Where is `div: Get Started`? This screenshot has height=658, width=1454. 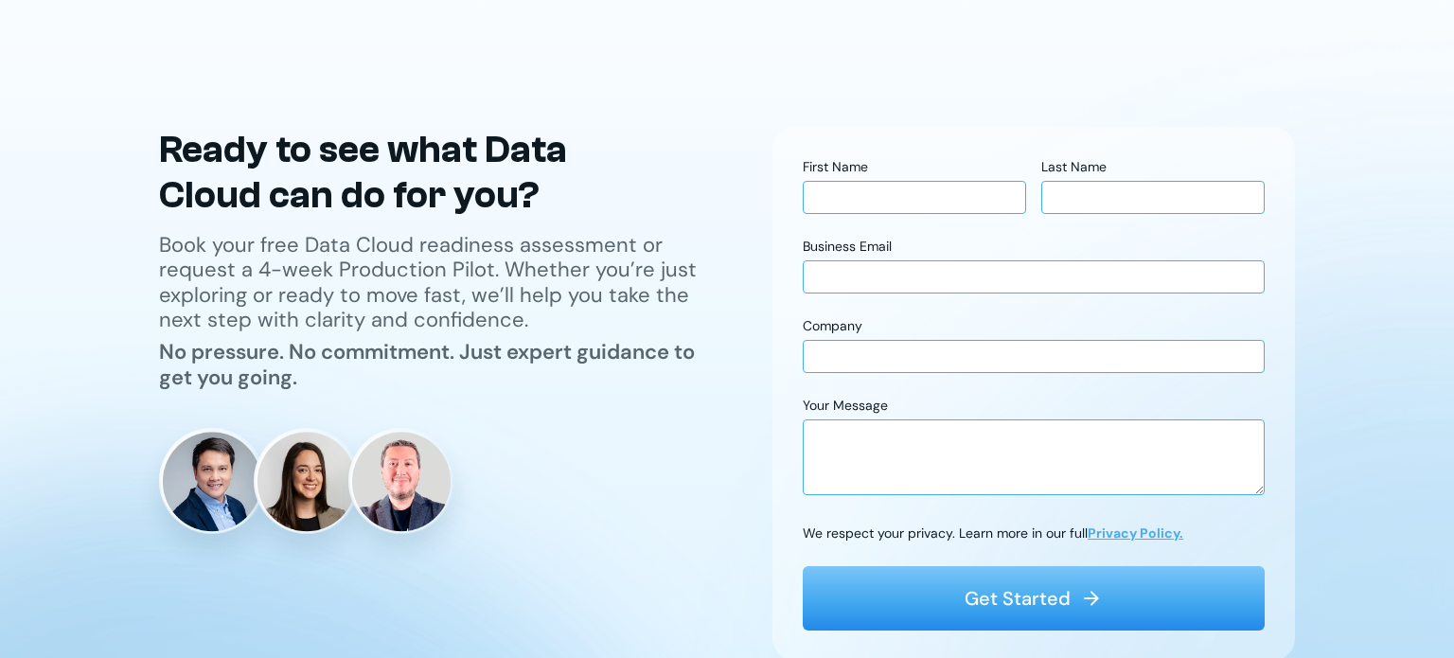
div: Get Started is located at coordinates (1018, 598).